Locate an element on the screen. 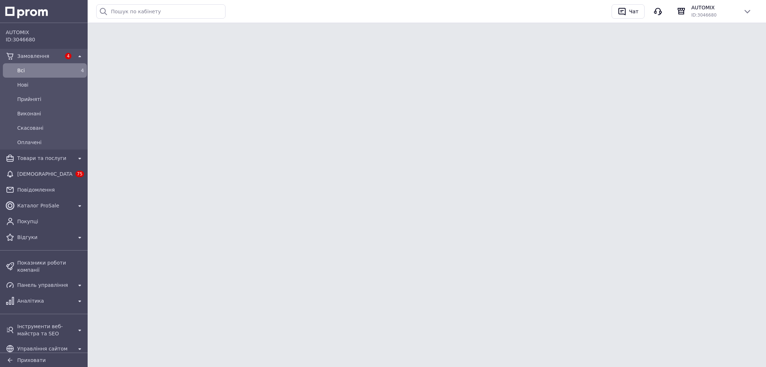  span: Приховати is located at coordinates (31, 360).